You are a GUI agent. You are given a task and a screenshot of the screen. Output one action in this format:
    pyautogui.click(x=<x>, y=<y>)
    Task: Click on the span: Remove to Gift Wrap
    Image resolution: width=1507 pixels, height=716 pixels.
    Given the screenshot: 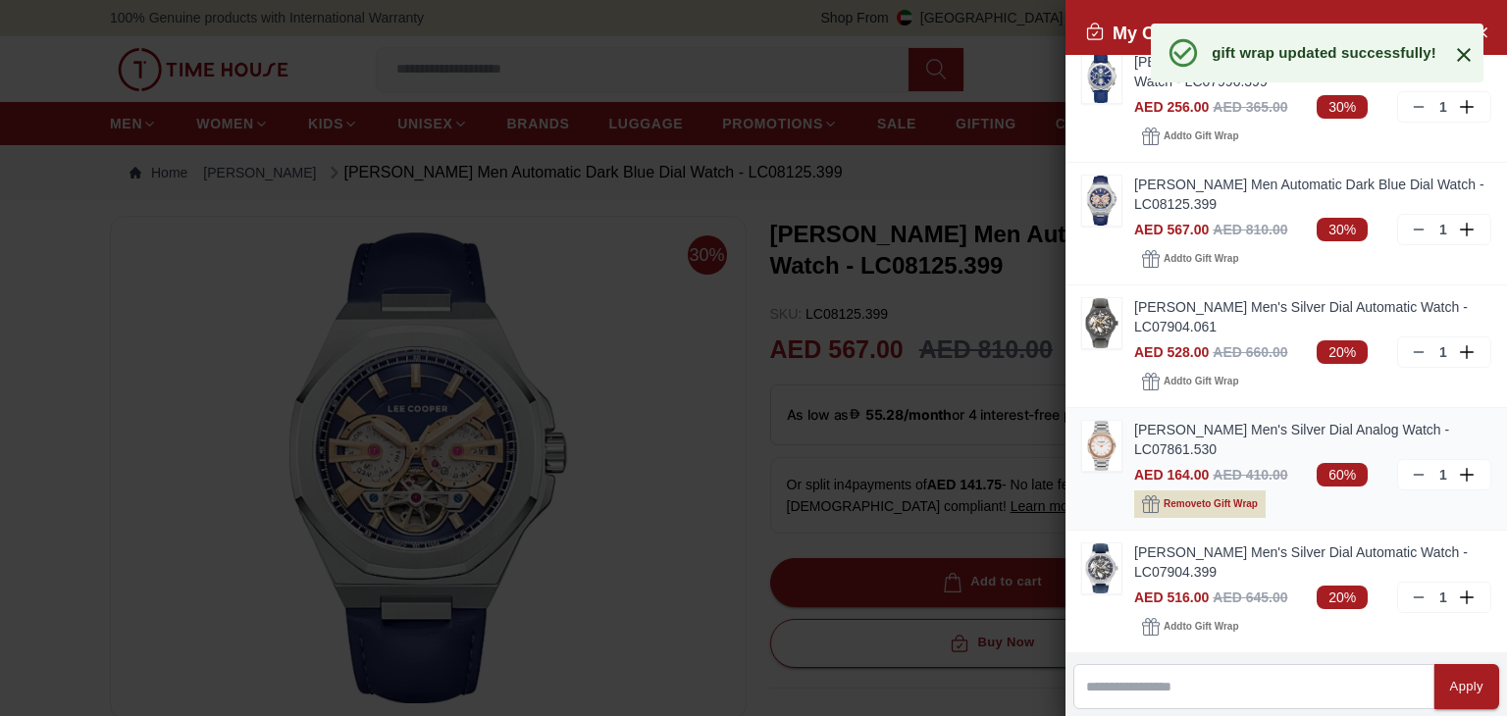 What is the action you would take?
    pyautogui.click(x=1211, y=504)
    